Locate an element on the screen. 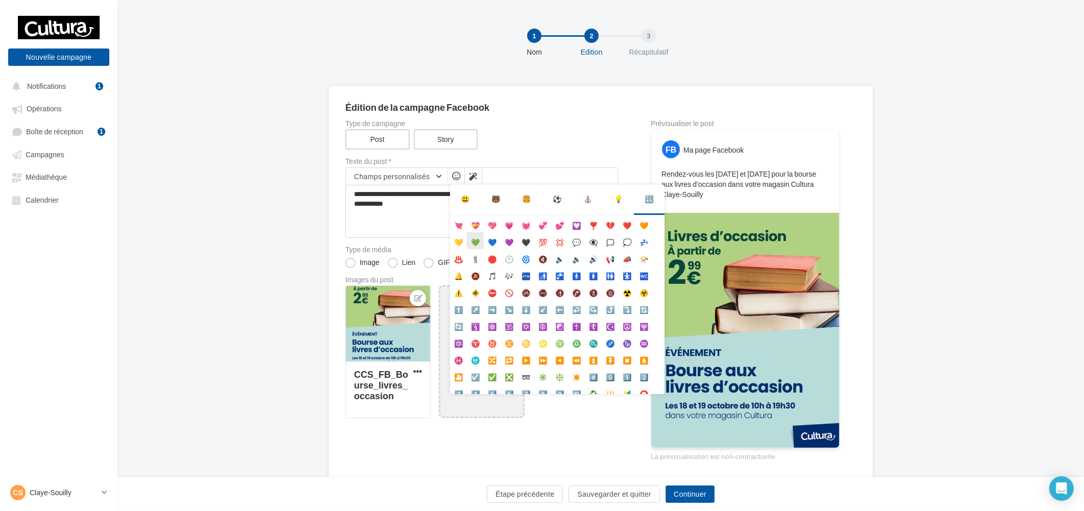 This screenshot has width=1084, height=511. a: Médiathèque is located at coordinates (59, 177).